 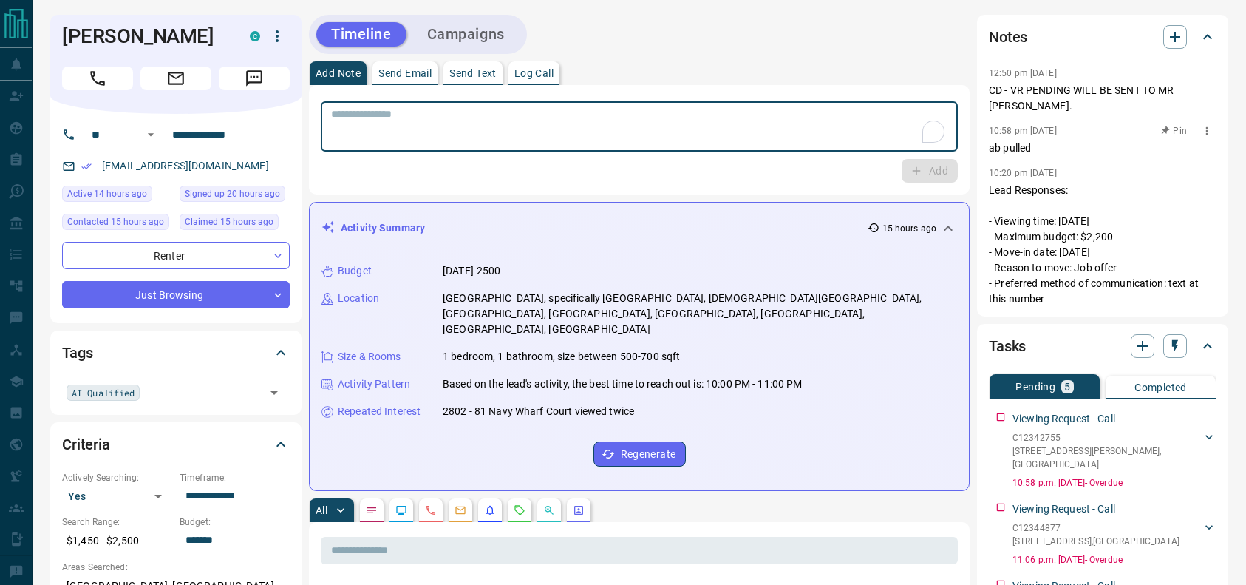 I want to click on svg: Agent Actions, so click(x=579, y=510).